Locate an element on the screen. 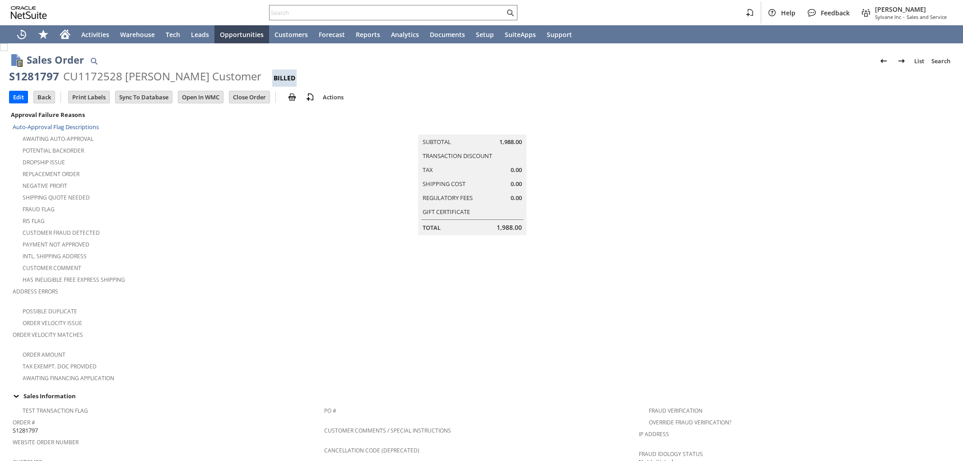 Image resolution: width=963 pixels, height=461 pixels. a: Intl. Shipping Address is located at coordinates (55, 256).